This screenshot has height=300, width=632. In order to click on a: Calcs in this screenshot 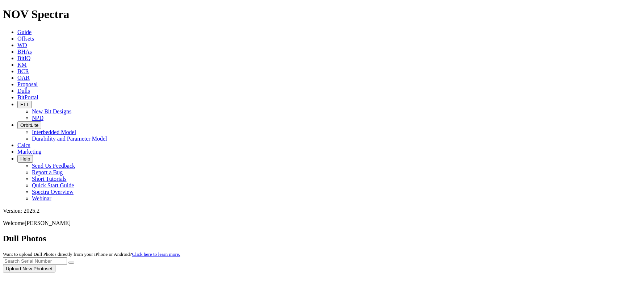, I will do `click(24, 145)`.